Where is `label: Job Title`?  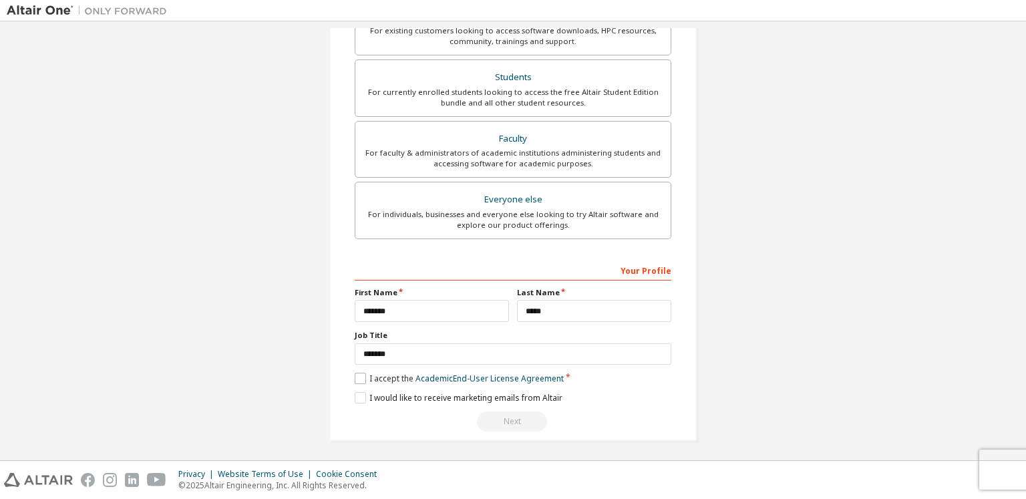 label: Job Title is located at coordinates (513, 335).